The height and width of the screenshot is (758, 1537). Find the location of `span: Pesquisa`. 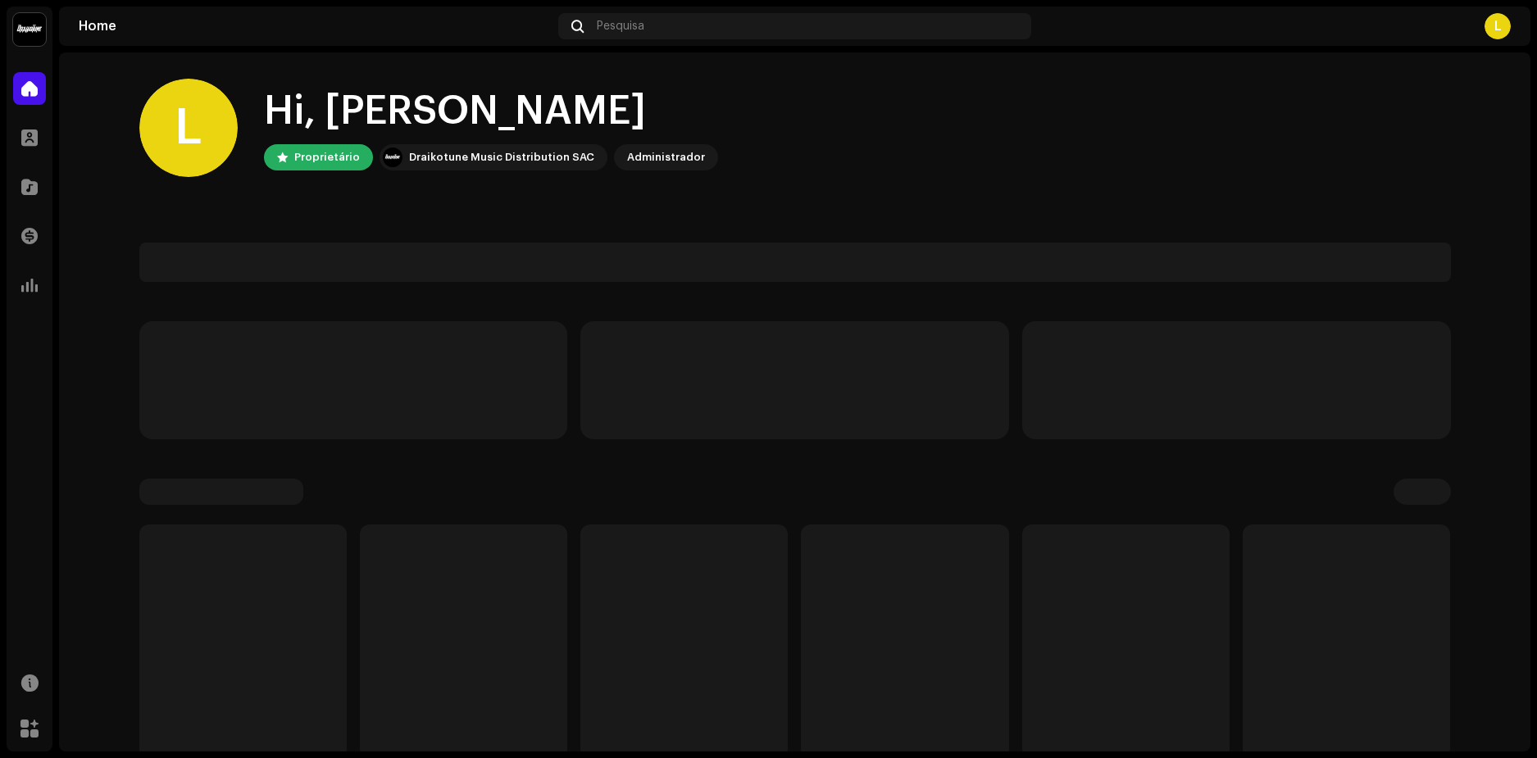

span: Pesquisa is located at coordinates (621, 26).